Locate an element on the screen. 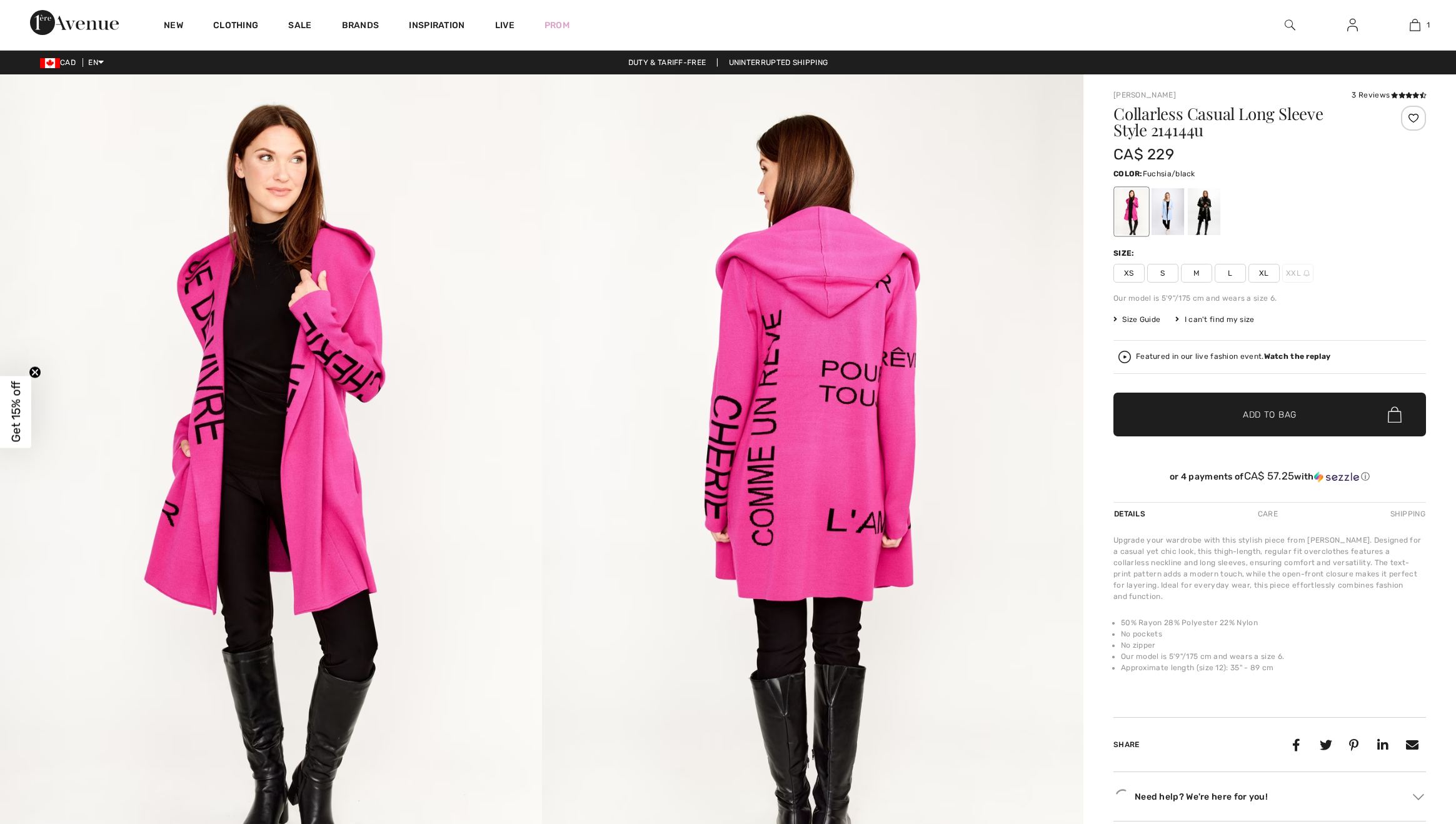 This screenshot has width=1456, height=824. div: or 4 payments of with is located at coordinates (1270, 477).